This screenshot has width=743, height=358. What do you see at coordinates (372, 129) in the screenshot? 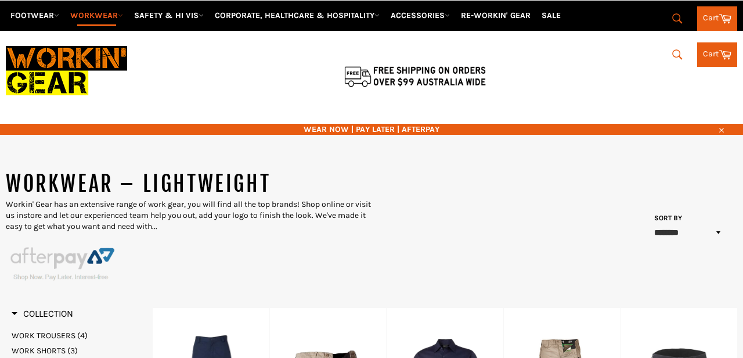
I see `span: WEAR NOW | PAY LATER | AFTERPAY` at bounding box center [372, 129].